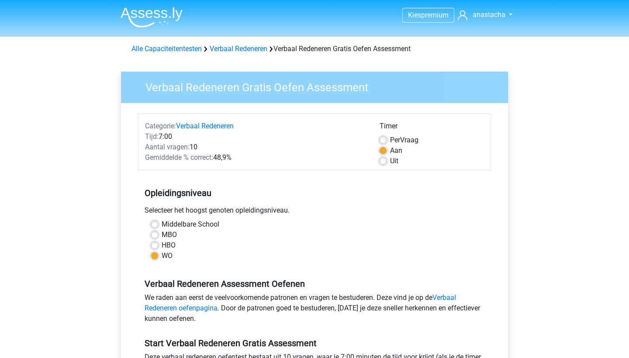  I want to click on div: Timer, so click(432, 128).